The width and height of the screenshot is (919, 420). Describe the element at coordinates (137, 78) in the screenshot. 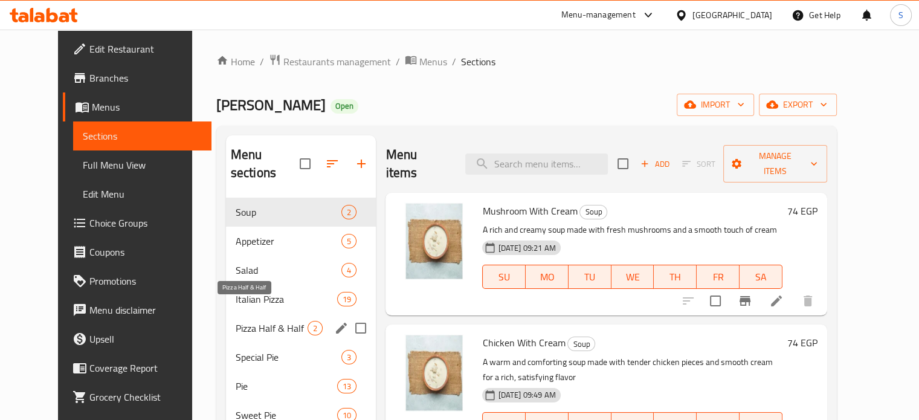

I see `a: Branches` at that location.